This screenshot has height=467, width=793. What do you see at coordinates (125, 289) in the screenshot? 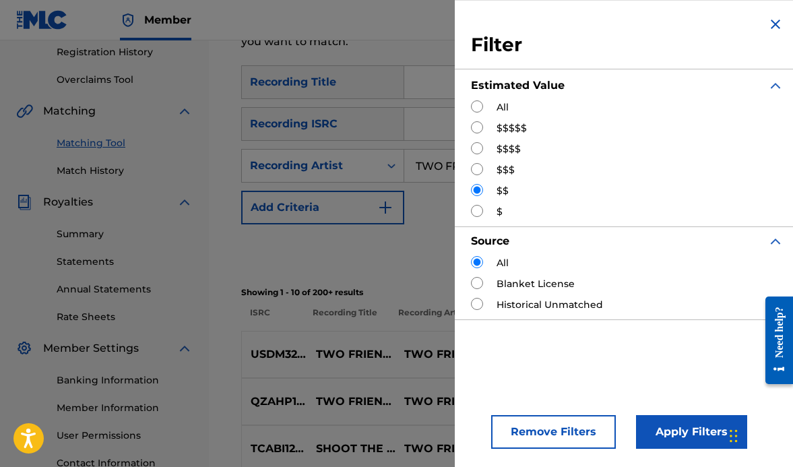
I see `a: Annual Statements` at bounding box center [125, 289].